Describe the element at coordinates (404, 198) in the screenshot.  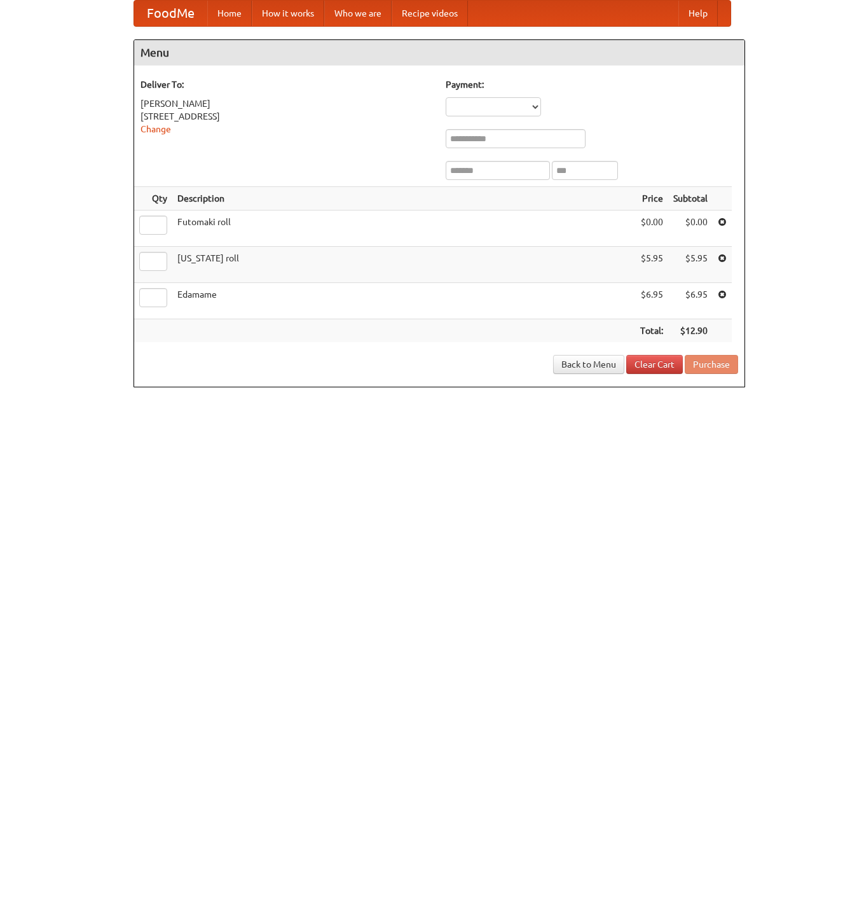
I see `th: Description` at that location.